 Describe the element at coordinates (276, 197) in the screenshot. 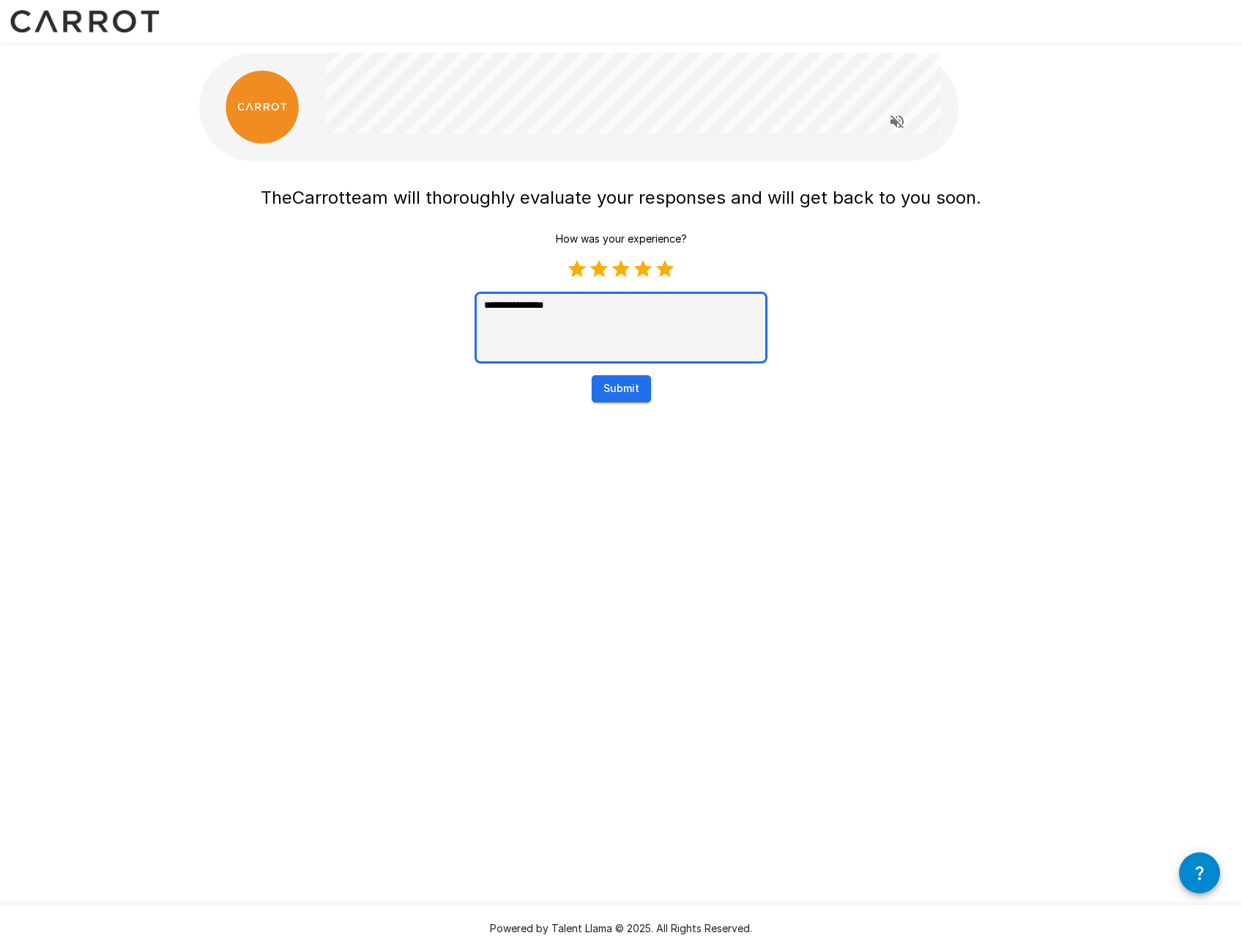

I see `span: The` at that location.